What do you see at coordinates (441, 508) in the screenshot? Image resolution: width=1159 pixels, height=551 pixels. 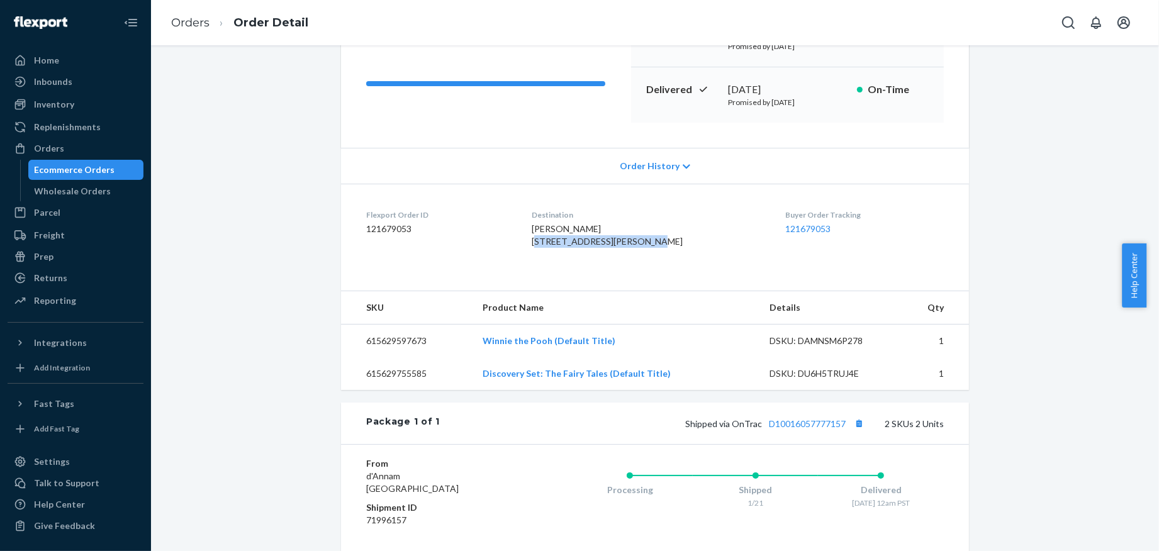 I see `dt: Shipment ID` at bounding box center [441, 508].